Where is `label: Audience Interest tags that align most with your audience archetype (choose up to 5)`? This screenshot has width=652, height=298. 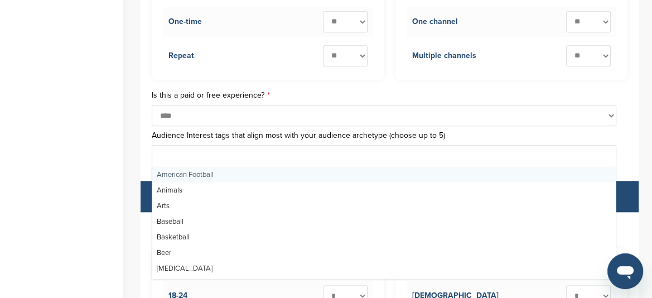 label: Audience Interest tags that align most with your audience archetype (choose up to 5) is located at coordinates (389, 136).